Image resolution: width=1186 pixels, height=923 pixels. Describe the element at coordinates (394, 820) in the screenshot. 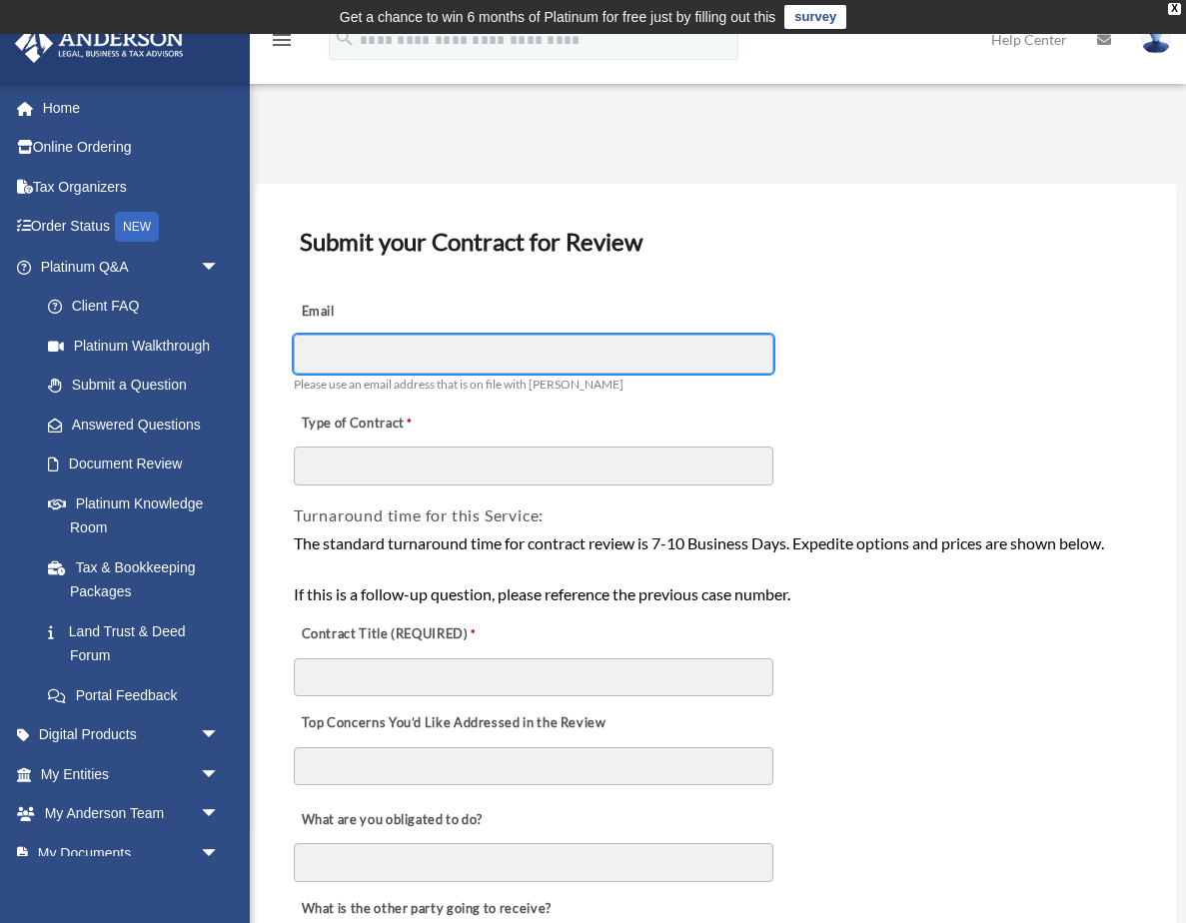

I see `label: What are you obligated to do?` at that location.